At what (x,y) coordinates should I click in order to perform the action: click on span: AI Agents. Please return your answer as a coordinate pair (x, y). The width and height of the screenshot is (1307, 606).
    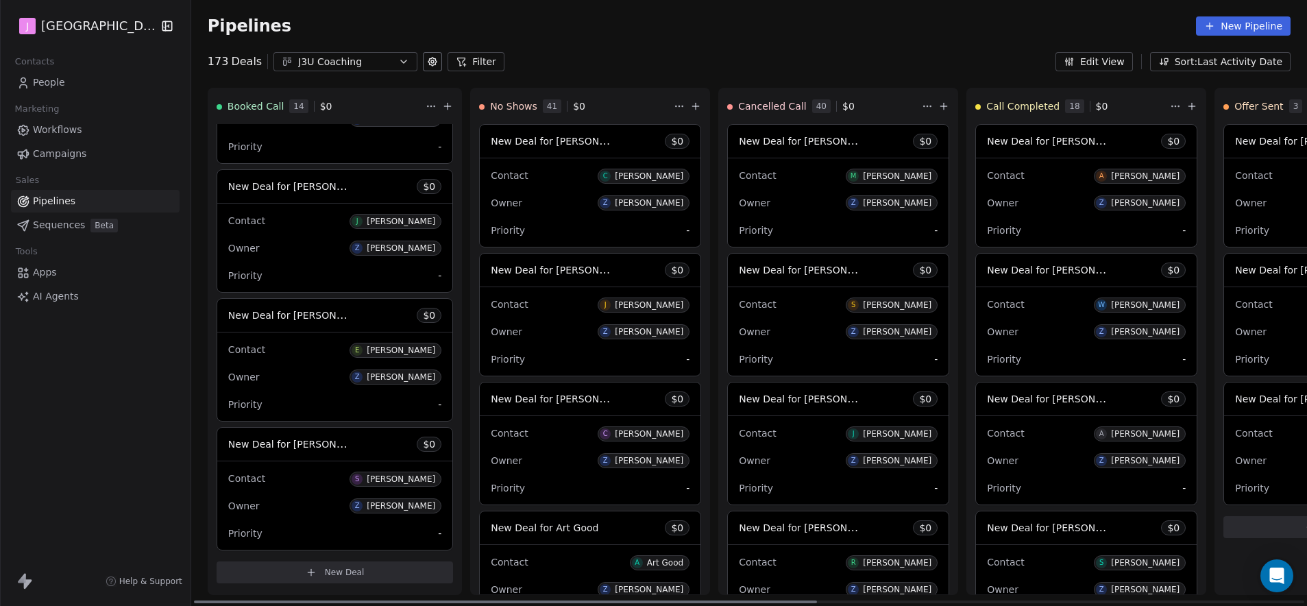
    Looking at the image, I should click on (56, 296).